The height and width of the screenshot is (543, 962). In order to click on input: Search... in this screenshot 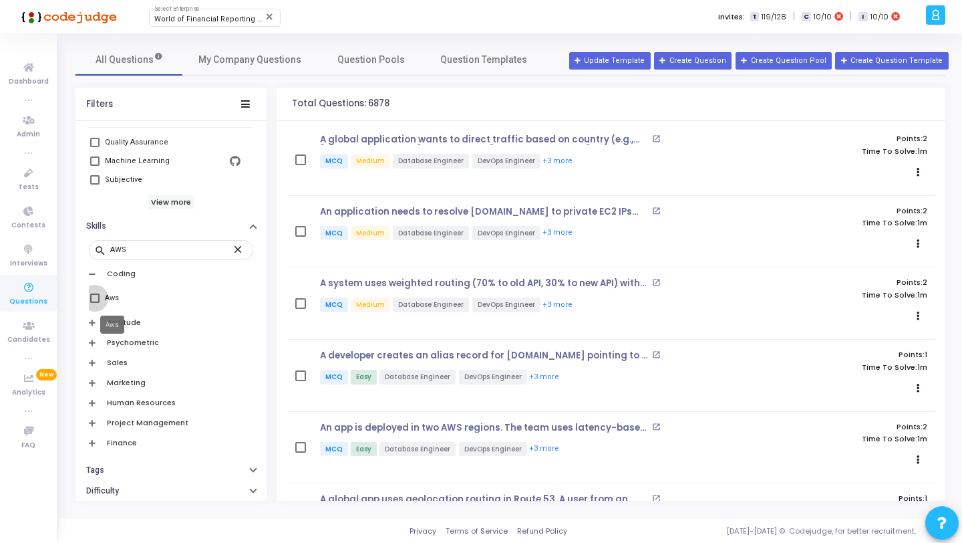, I will do `click(171, 250)`.